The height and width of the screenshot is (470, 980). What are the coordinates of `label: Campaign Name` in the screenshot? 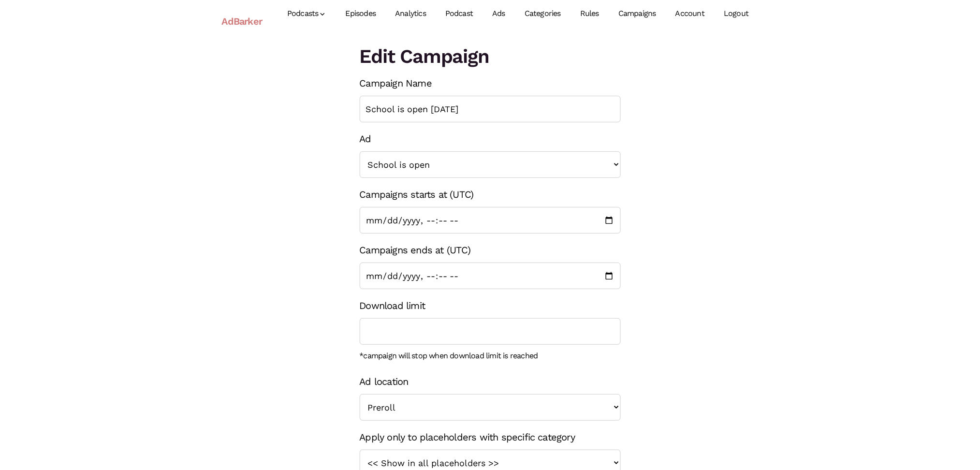 It's located at (396, 83).